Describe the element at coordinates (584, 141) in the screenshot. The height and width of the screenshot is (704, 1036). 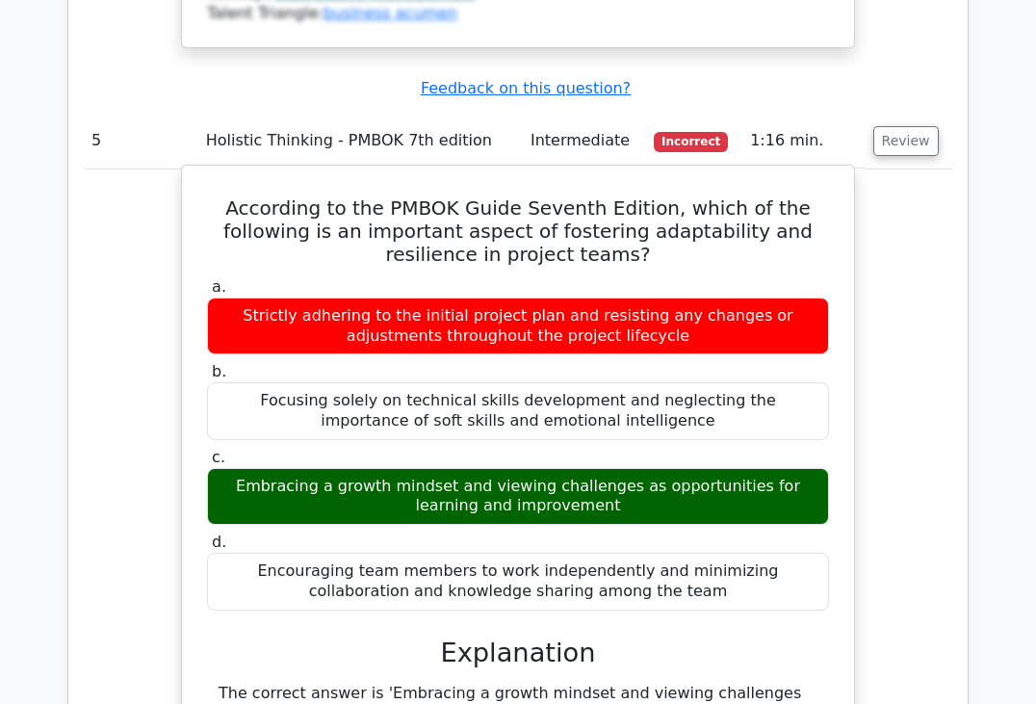
I see `td: Intermediate` at that location.